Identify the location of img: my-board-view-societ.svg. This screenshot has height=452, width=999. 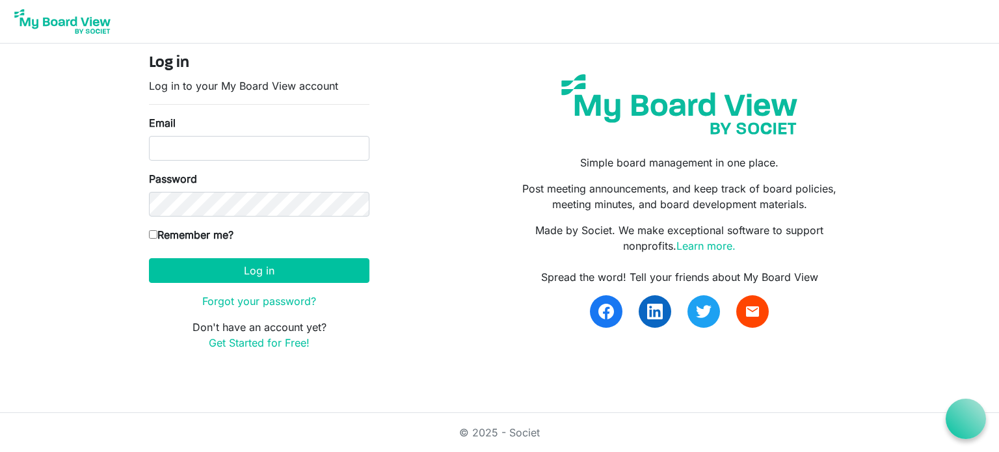
(679, 104).